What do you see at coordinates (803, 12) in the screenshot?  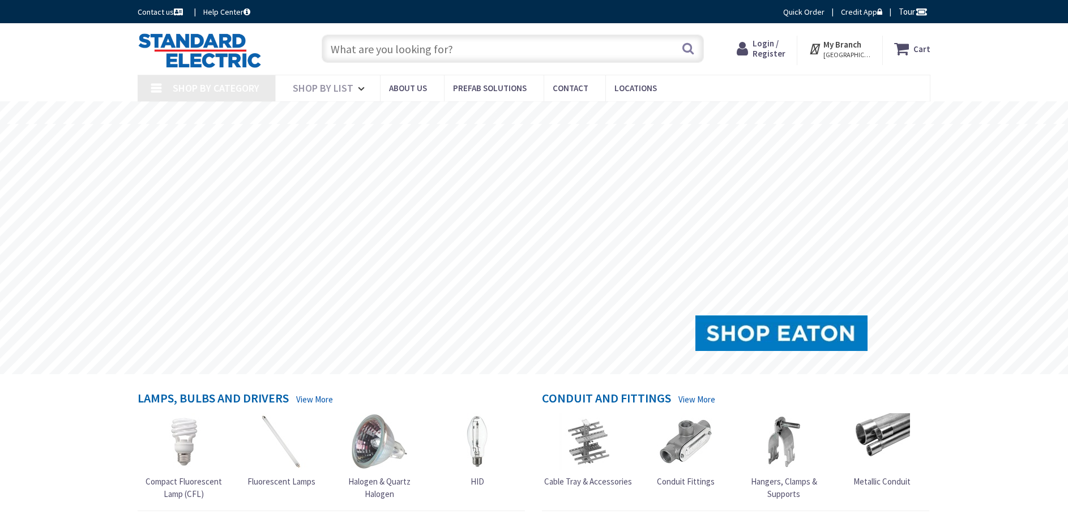 I see `a: Quick Order` at bounding box center [803, 12].